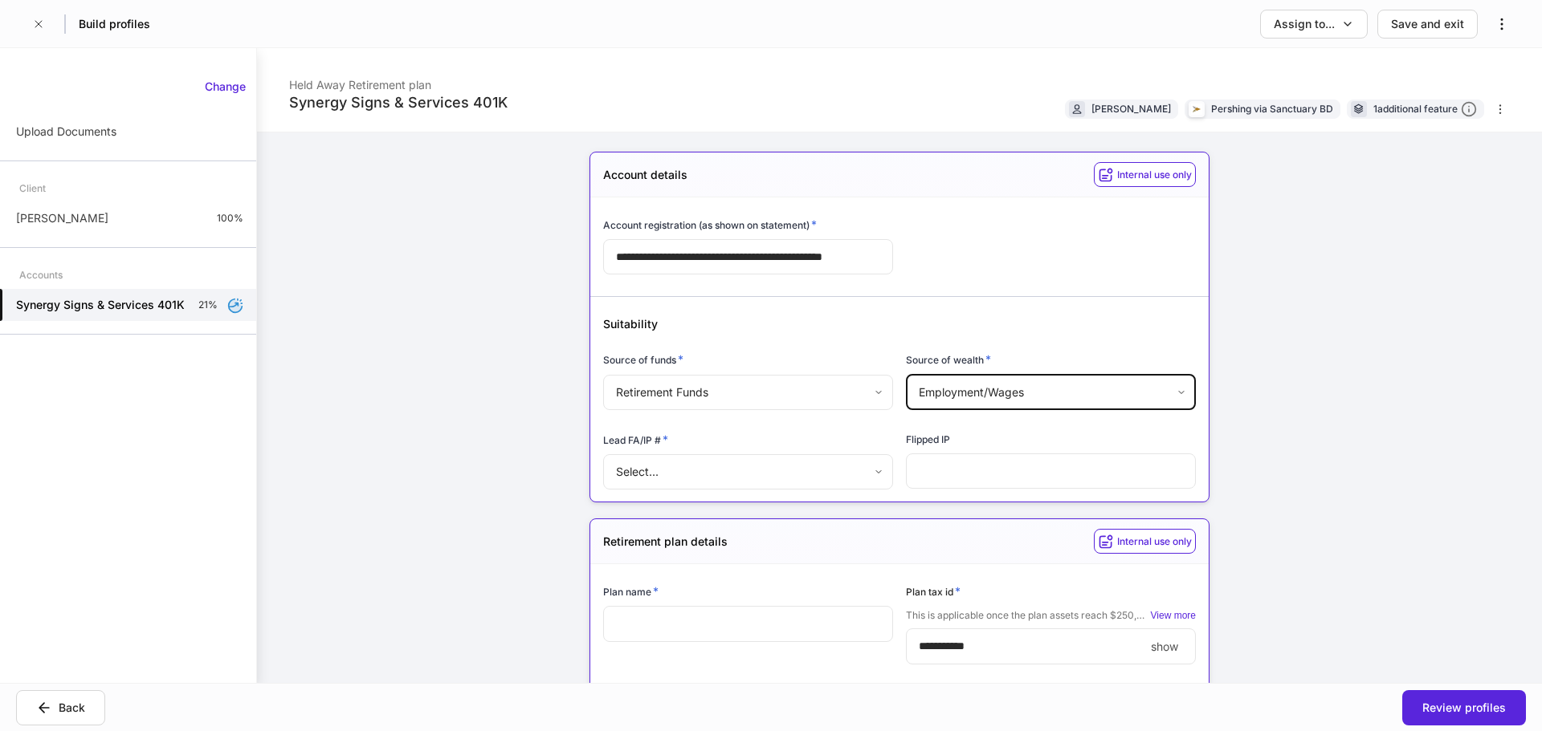 This screenshot has height=731, width=1542. I want to click on div: Synergy Signs & Services 401K, so click(398, 103).